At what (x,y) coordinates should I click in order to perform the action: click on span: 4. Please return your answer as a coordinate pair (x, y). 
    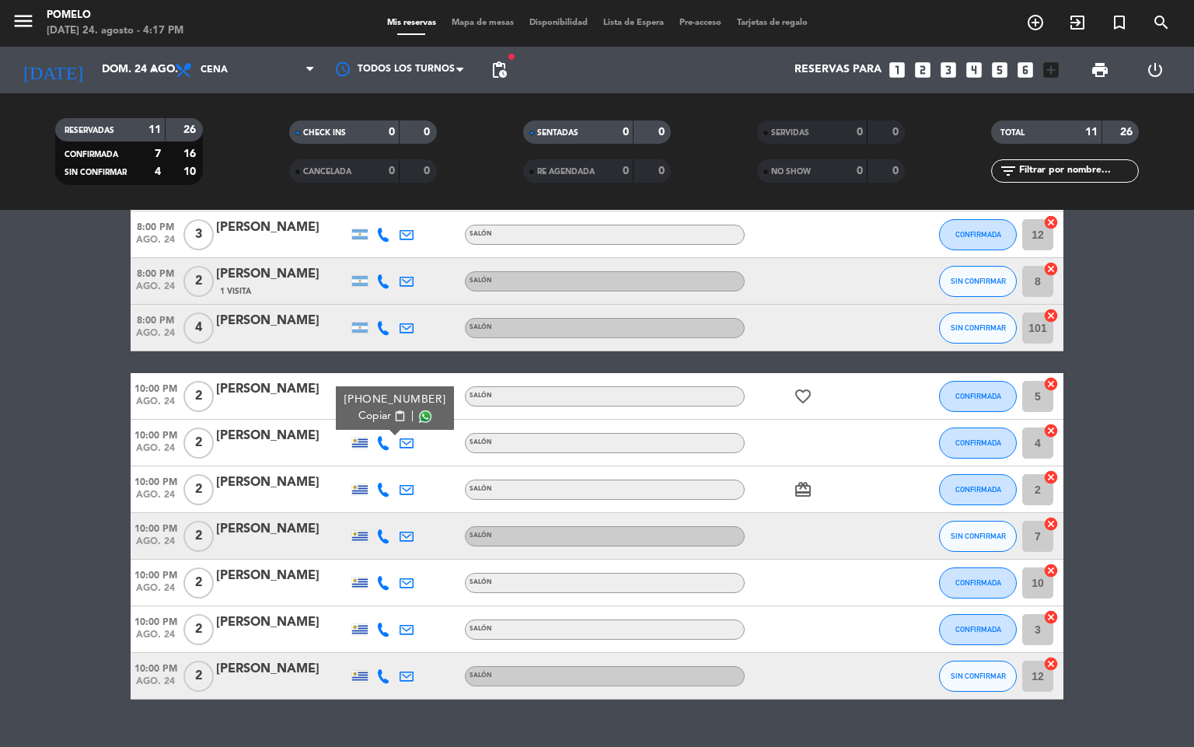
    Looking at the image, I should click on (198, 328).